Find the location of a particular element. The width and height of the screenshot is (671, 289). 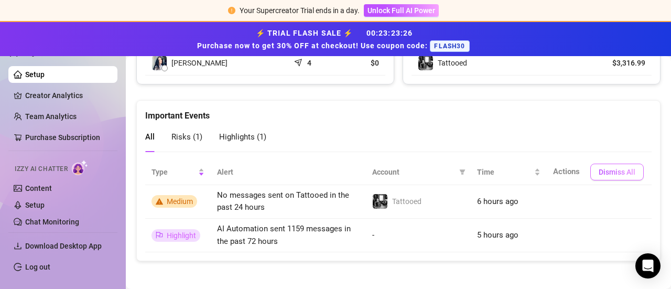

span: send is located at coordinates (299, 61).